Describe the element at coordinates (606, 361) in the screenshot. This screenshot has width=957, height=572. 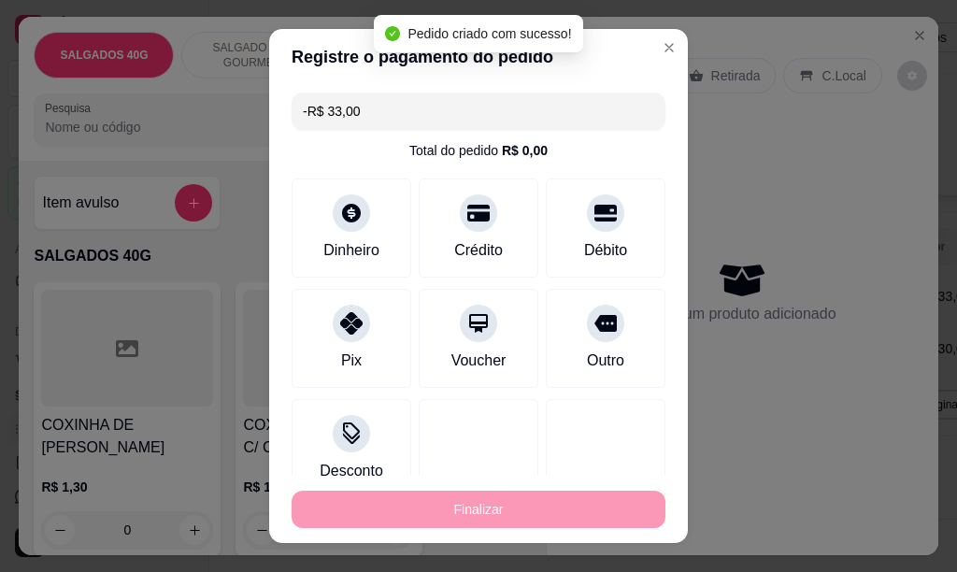
I see `div: Outro` at that location.